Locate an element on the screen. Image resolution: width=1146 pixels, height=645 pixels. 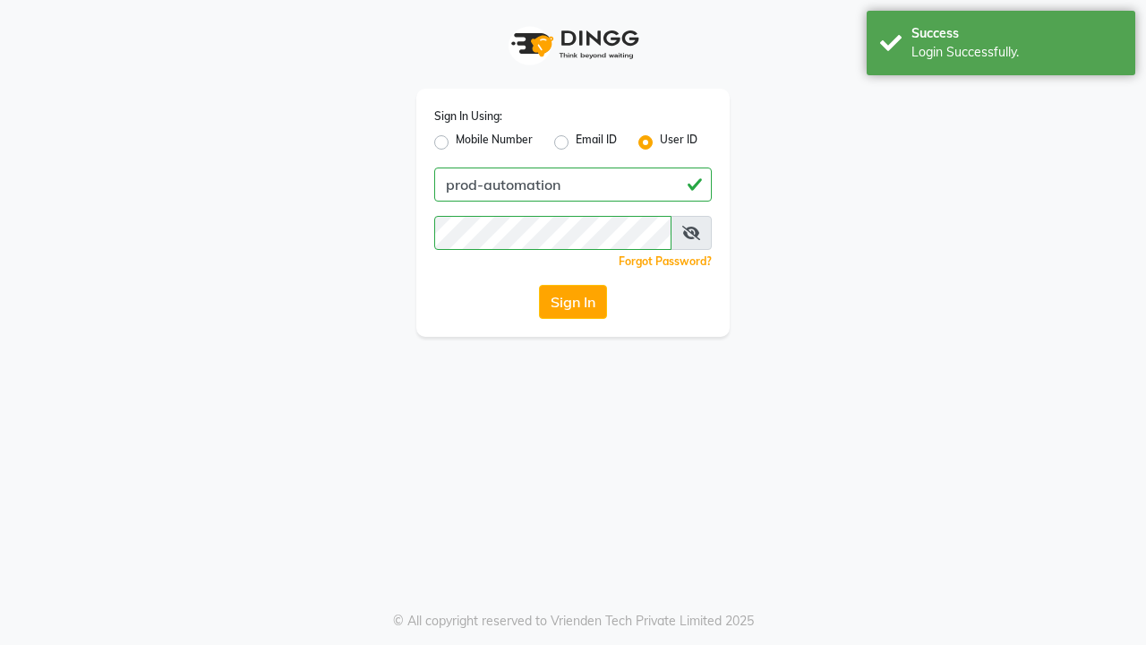
img: logo1.svg is located at coordinates (573, 44).